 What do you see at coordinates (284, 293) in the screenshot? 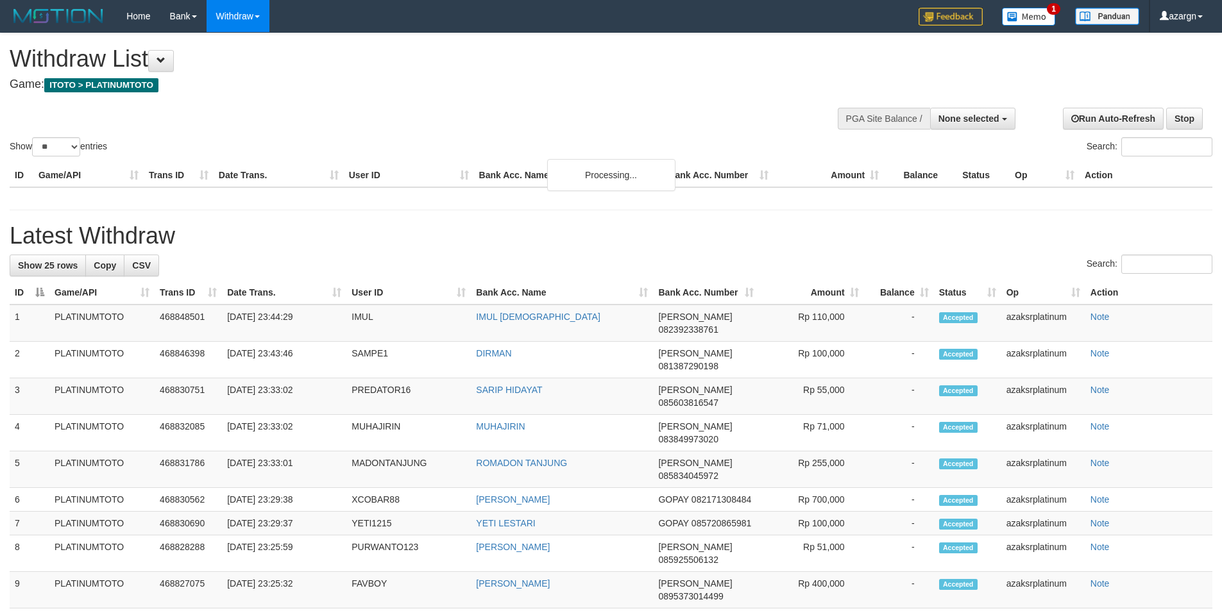
I see `th: Date Trans.: activate to sort column ascending` at bounding box center [284, 293].